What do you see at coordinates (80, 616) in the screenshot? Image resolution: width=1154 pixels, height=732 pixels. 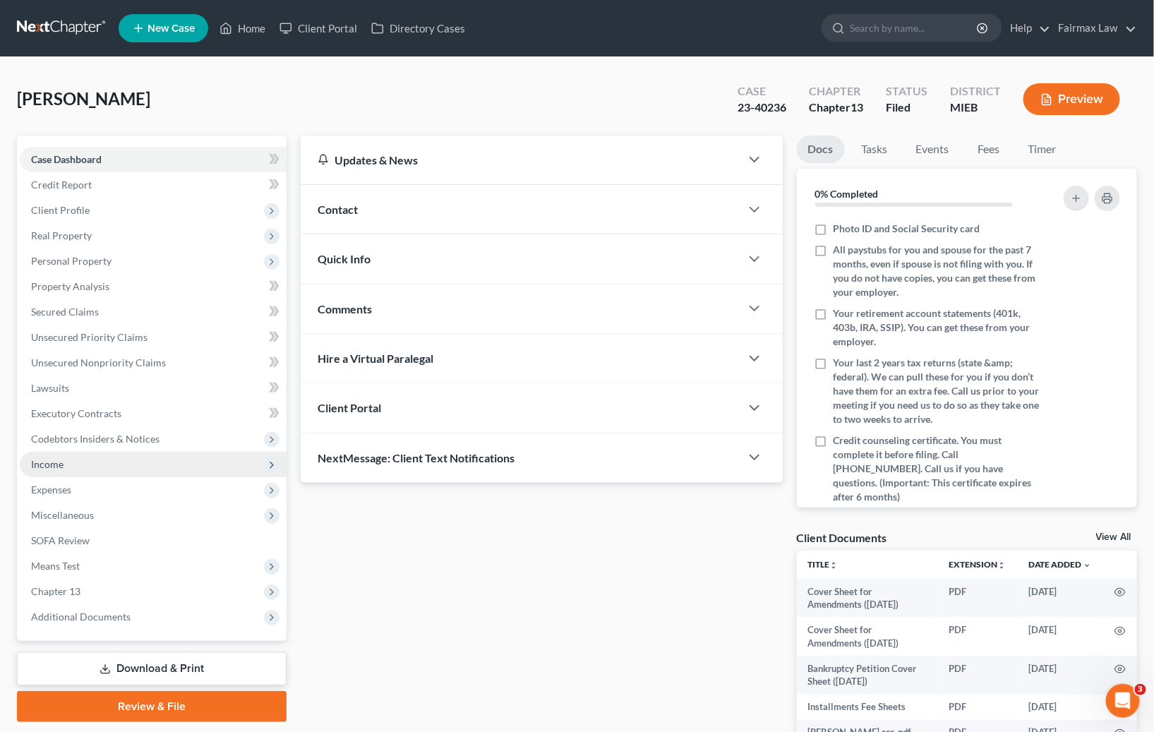 I see `span: Additional Documents` at bounding box center [80, 616].